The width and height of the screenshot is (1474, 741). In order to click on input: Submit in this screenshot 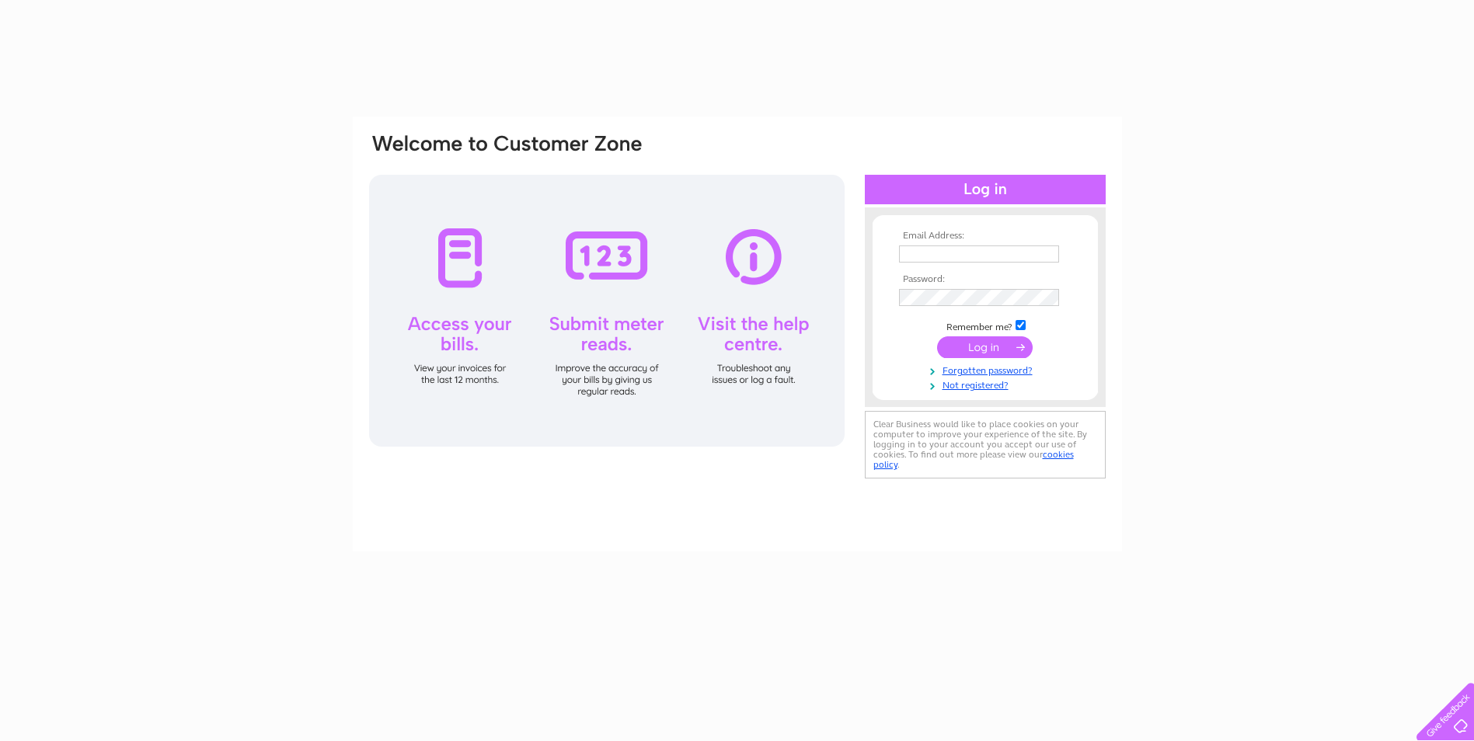, I will do `click(985, 347)`.